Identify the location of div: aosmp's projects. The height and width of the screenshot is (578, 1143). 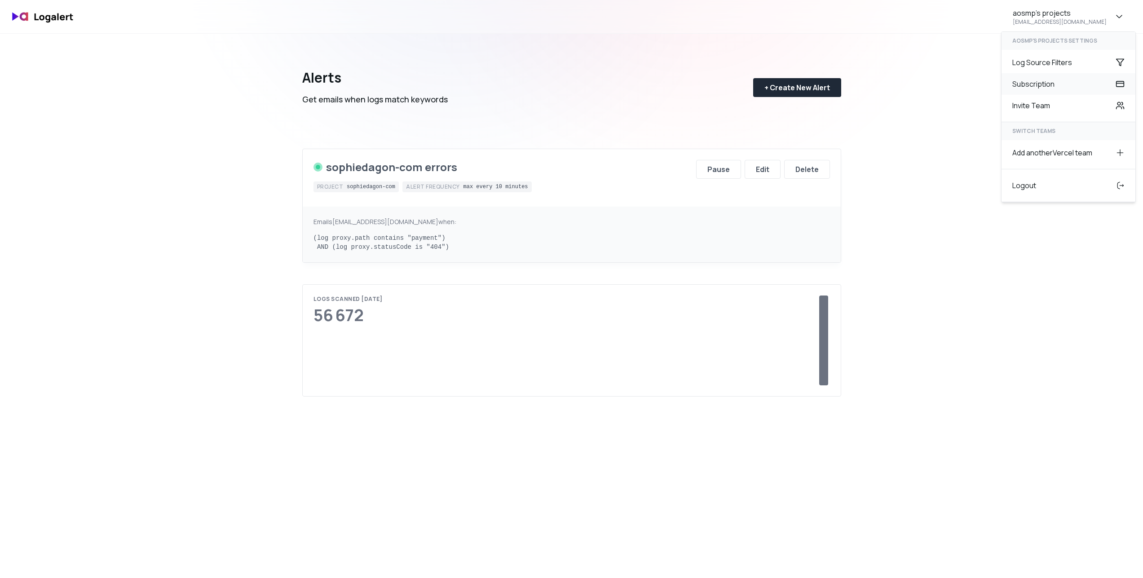
(1041, 13).